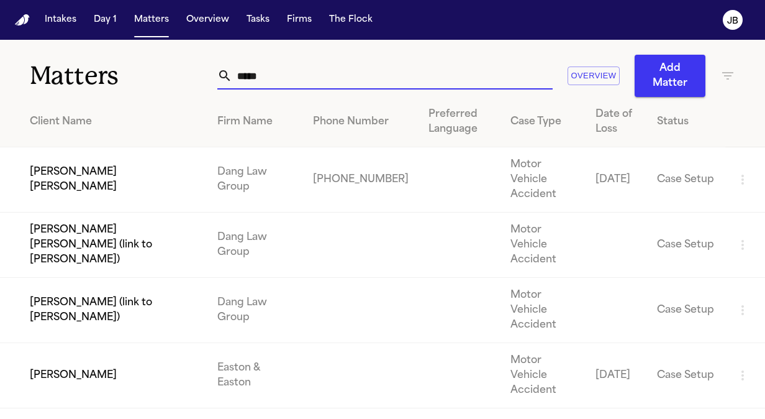 The height and width of the screenshot is (419, 765). What do you see at coordinates (670, 76) in the screenshot?
I see `button: Add Matter` at bounding box center [670, 76].